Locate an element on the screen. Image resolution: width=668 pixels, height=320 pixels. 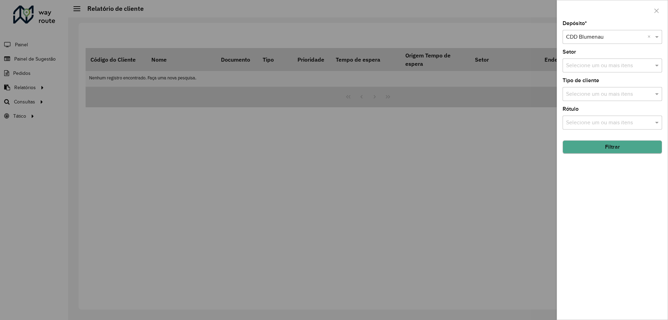
label: Tipo de cliente is located at coordinates (581, 80).